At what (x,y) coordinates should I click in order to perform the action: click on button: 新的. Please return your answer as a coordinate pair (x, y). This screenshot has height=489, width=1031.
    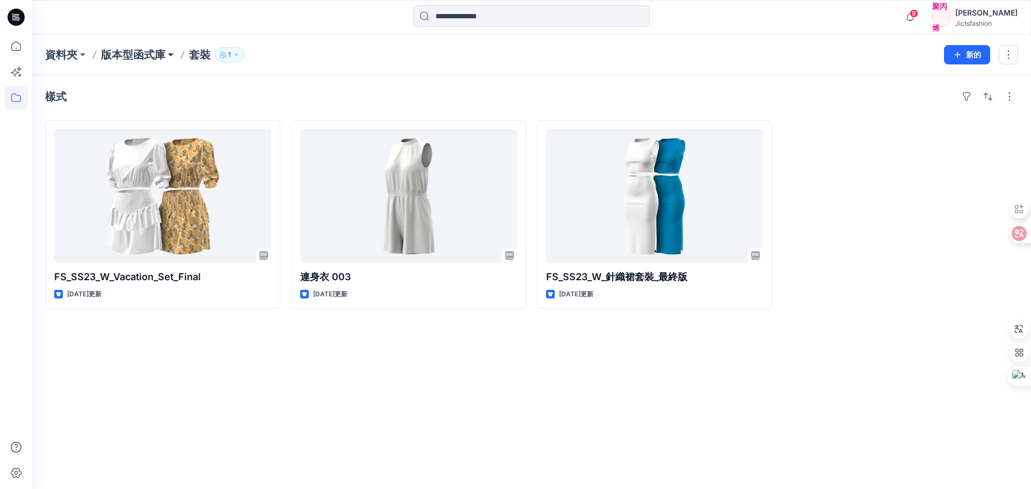
    Looking at the image, I should click on (967, 55).